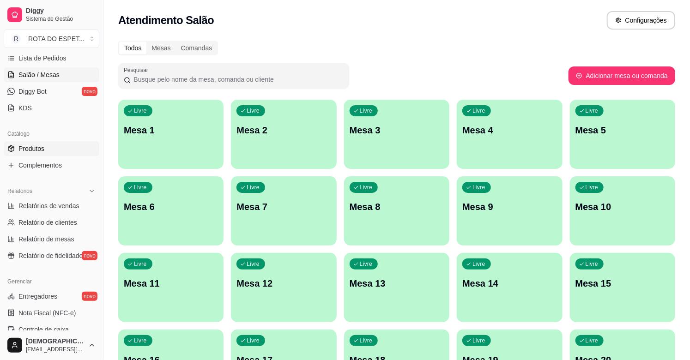  What do you see at coordinates (51, 39) in the screenshot?
I see `button: Select a team` at bounding box center [51, 39].